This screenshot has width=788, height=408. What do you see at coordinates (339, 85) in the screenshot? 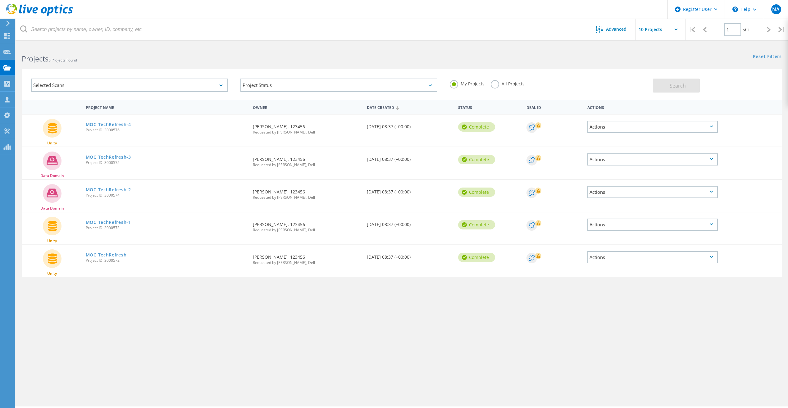
I see `div: Project Status` at bounding box center [339, 85].